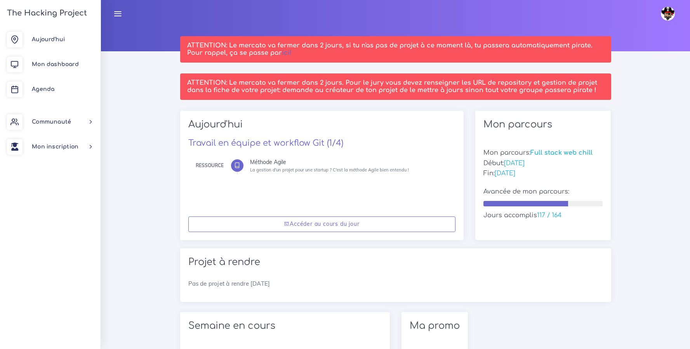 This screenshot has width=690, height=349. I want to click on span: 117 / 164, so click(549, 215).